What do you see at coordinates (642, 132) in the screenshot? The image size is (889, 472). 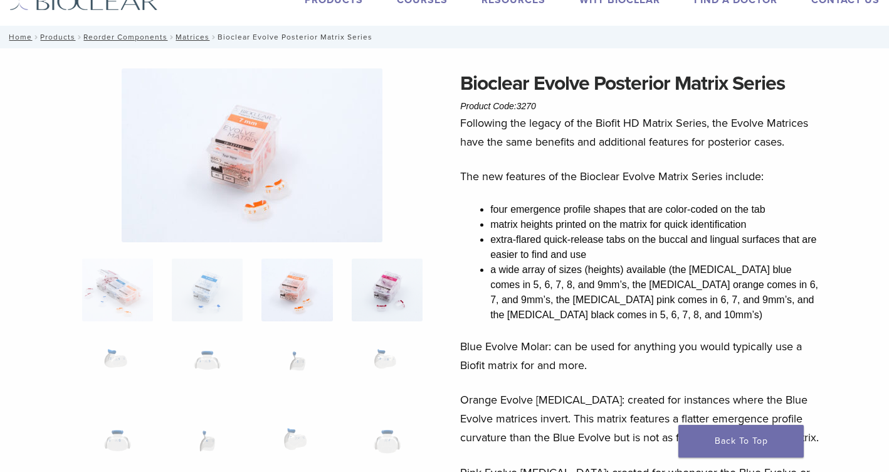 I see `p: Following the legacy of the Biofit HD Matrix Series, the Evolve Matrices have the same benefits a...` at bounding box center [642, 132].